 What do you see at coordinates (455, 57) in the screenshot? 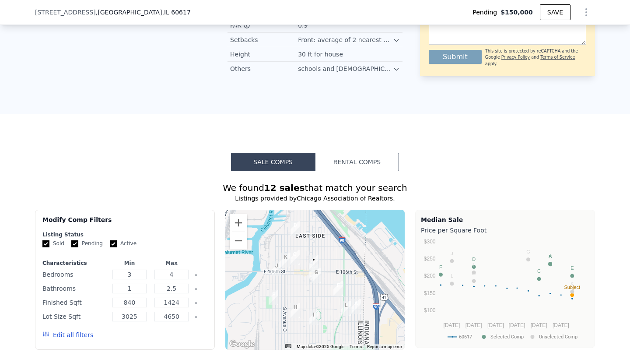
I see `button: Submit` at bounding box center [455, 57].